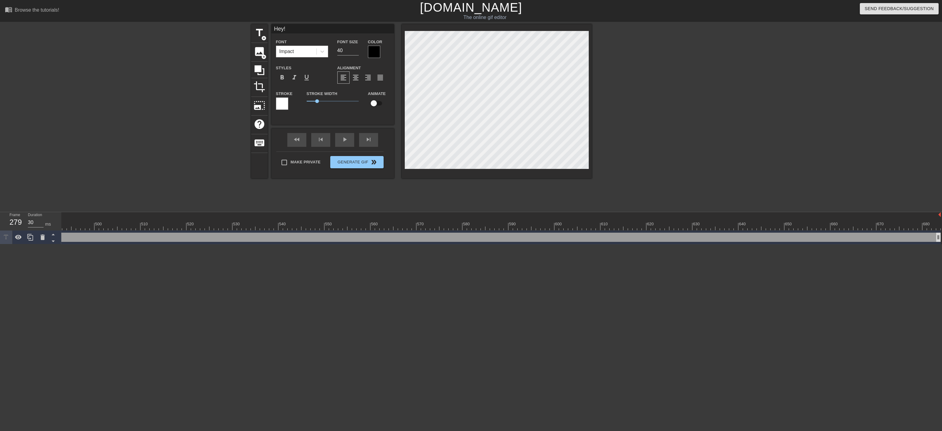 Image resolution: width=942 pixels, height=431 pixels. What do you see at coordinates (375, 42) in the screenshot?
I see `label: Color` at bounding box center [375, 42].